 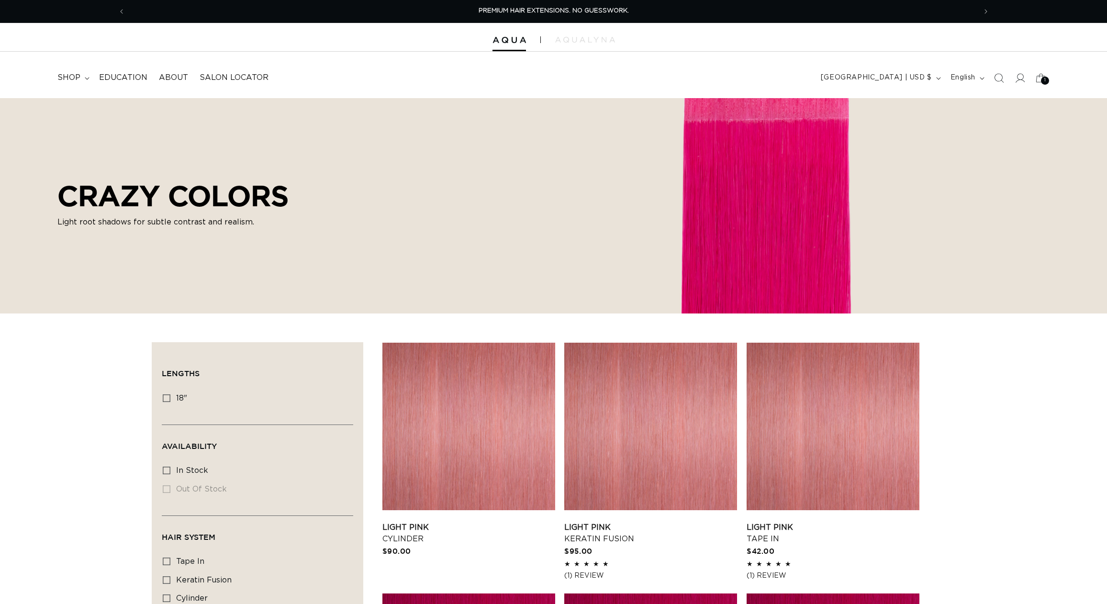 I want to click on a: Light Pink Tape In, so click(x=833, y=533).